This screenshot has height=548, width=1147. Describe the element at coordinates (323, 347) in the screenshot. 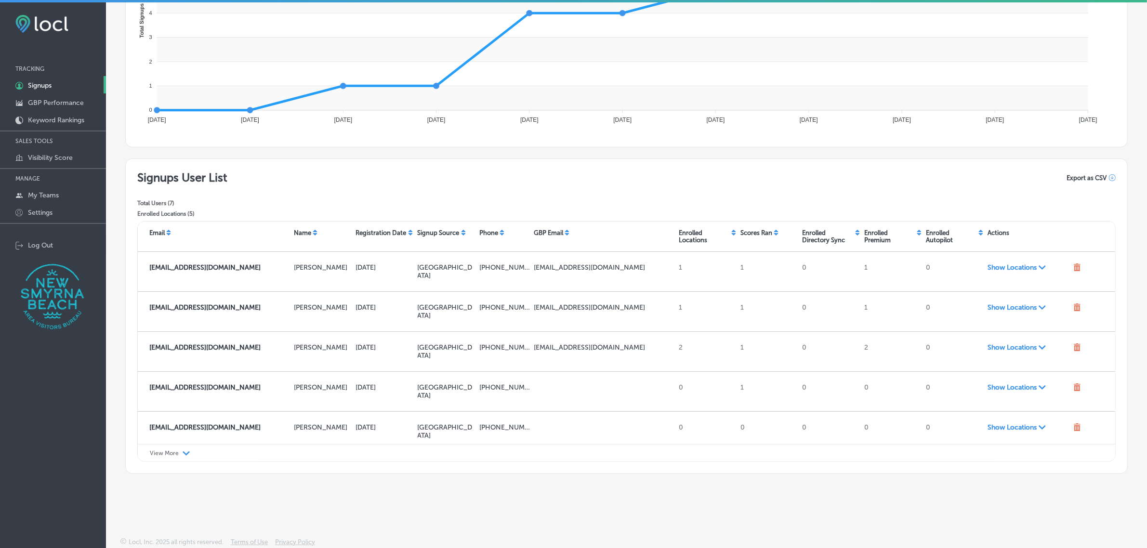

I see `p: Ursula Moccia` at that location.